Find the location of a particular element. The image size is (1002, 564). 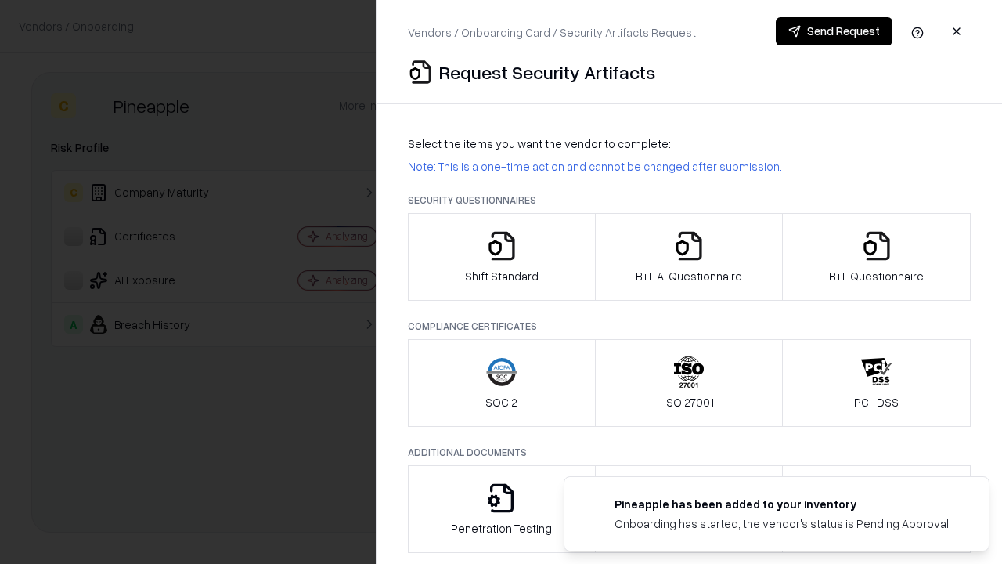

p: Penetration Testing is located at coordinates (501, 528).